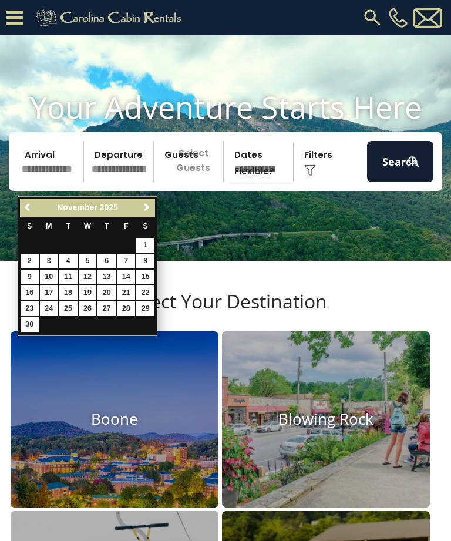  I want to click on a: 1, so click(145, 245).